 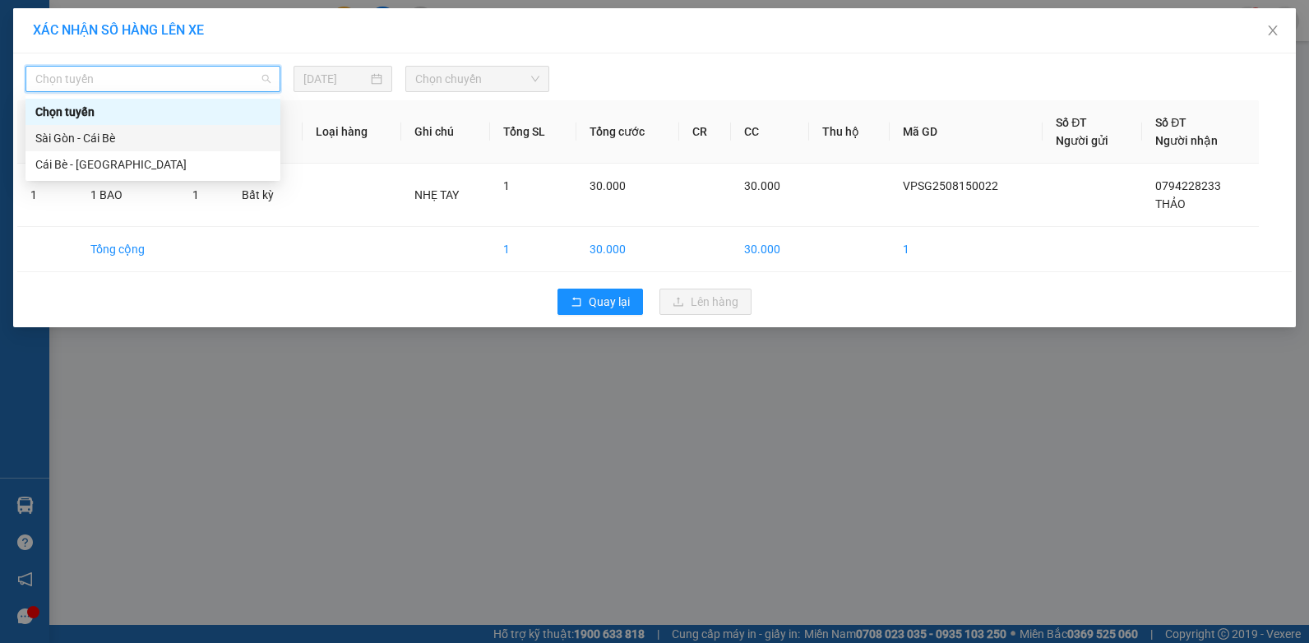 What do you see at coordinates (128, 195) in the screenshot?
I see `td: 1 BAO` at bounding box center [128, 195].